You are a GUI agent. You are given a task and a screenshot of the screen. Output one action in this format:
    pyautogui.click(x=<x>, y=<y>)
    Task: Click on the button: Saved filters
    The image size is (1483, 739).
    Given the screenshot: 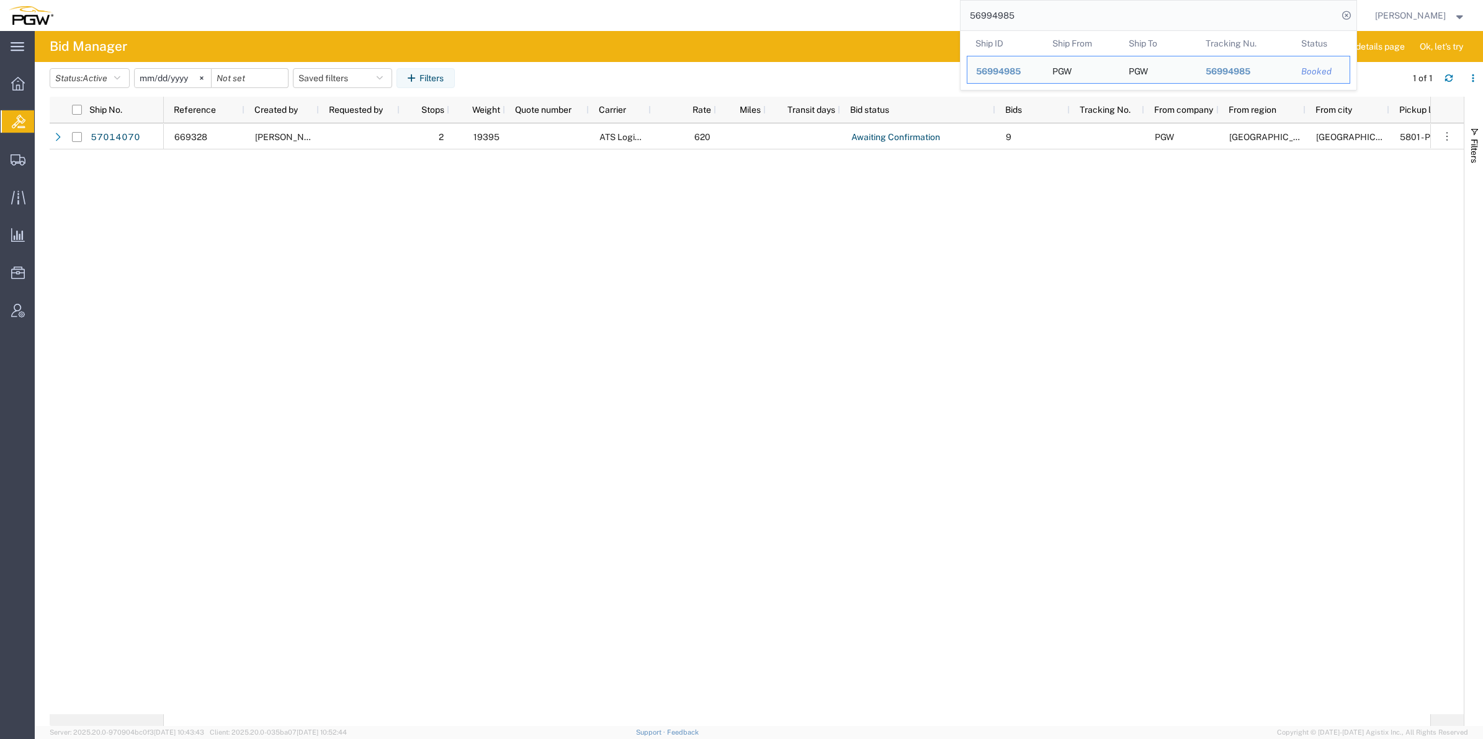 What is the action you would take?
    pyautogui.click(x=342, y=78)
    